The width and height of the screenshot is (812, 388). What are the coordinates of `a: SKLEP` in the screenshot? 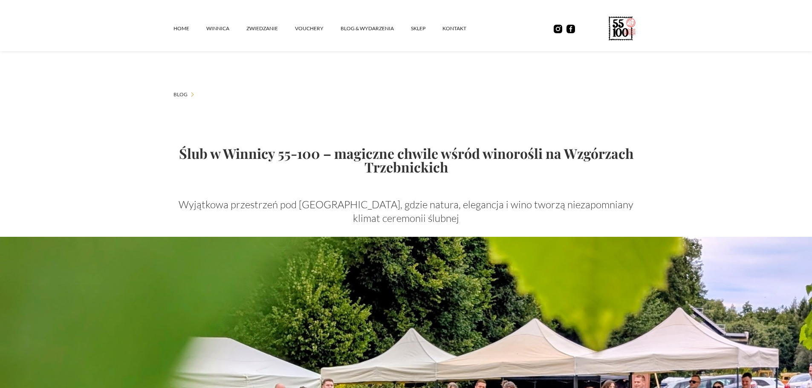 It's located at (427, 29).